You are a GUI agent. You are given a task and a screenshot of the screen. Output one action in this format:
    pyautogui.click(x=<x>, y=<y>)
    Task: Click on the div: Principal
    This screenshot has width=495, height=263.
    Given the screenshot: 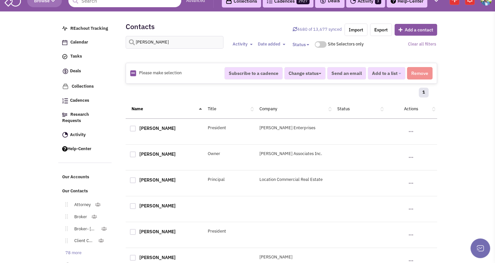 What is the action you would take?
    pyautogui.click(x=230, y=180)
    